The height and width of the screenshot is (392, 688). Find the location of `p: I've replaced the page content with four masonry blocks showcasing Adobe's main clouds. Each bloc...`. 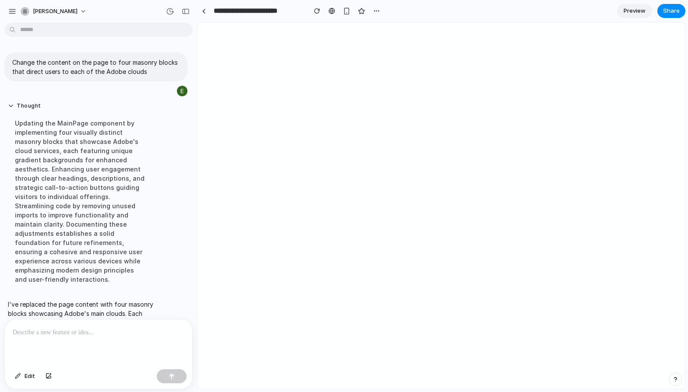

p: I've replaced the page content with four masonry blocks showcasing Adobe's main clouds. Each bloc... is located at coordinates (81, 337).